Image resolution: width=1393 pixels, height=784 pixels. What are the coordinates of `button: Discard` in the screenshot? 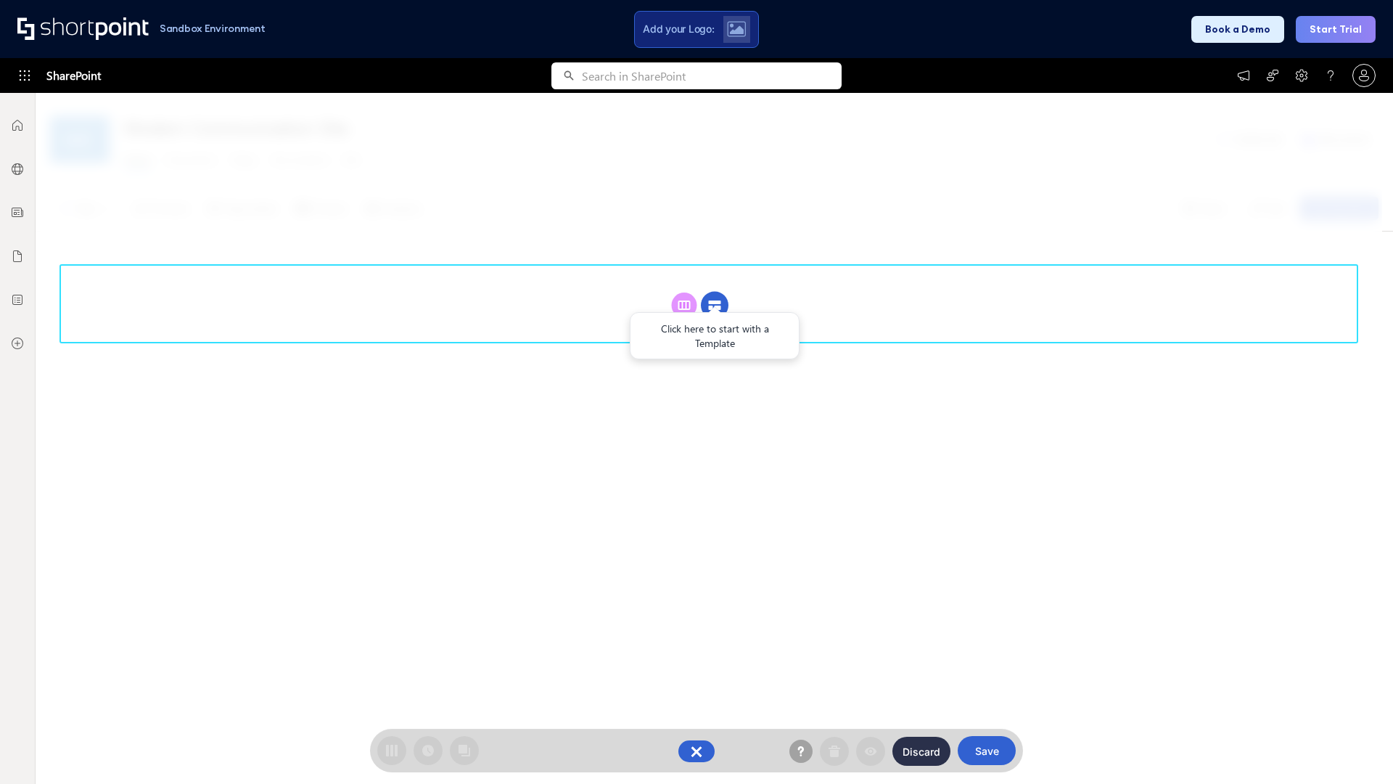 It's located at (921, 751).